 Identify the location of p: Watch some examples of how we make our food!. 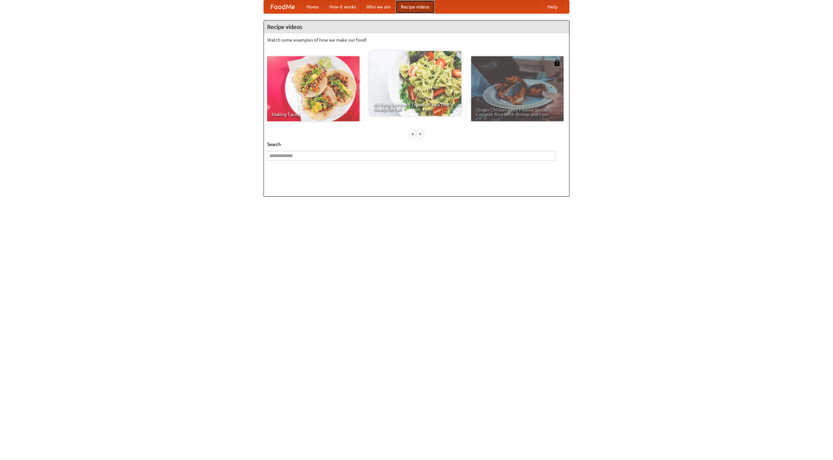
(416, 40).